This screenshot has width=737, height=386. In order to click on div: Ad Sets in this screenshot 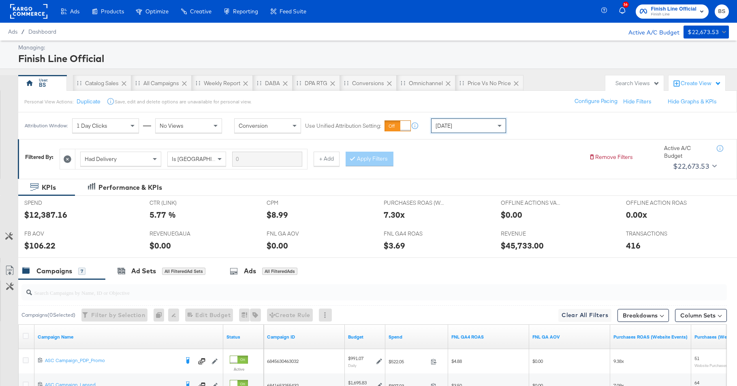, I will do `click(143, 271)`.